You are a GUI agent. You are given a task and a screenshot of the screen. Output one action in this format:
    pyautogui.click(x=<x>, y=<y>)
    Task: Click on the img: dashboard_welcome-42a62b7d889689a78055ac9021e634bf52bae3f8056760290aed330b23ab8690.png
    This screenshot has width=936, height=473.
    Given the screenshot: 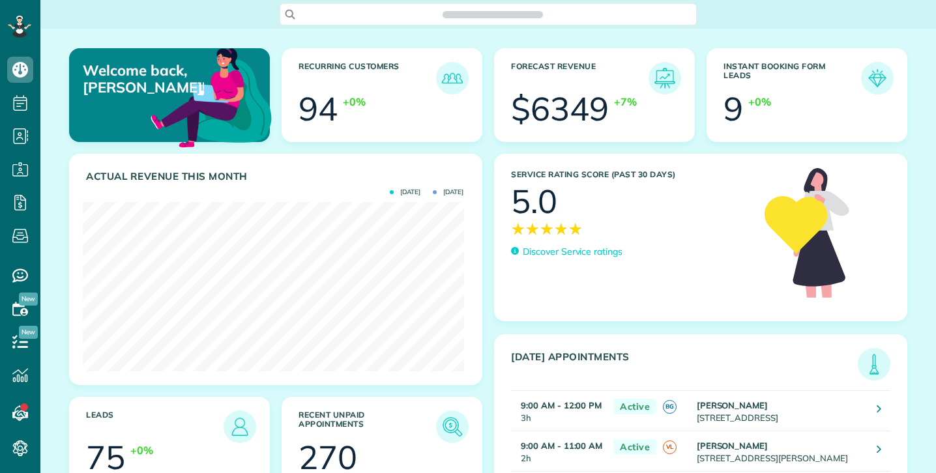 What is the action you would take?
    pyautogui.click(x=211, y=96)
    